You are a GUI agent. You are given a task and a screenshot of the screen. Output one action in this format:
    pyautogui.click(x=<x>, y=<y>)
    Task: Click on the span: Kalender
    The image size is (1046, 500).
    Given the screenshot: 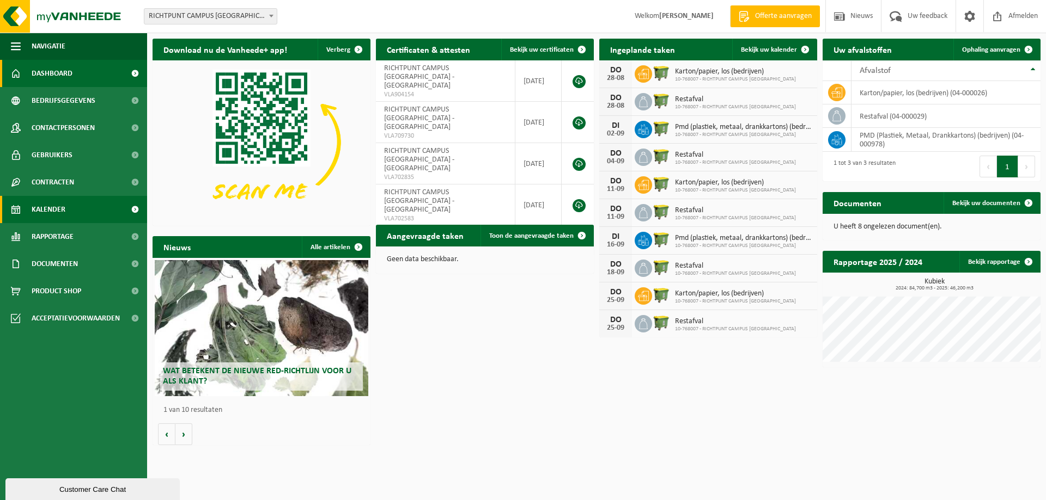 What is the action you would take?
    pyautogui.click(x=48, y=210)
    